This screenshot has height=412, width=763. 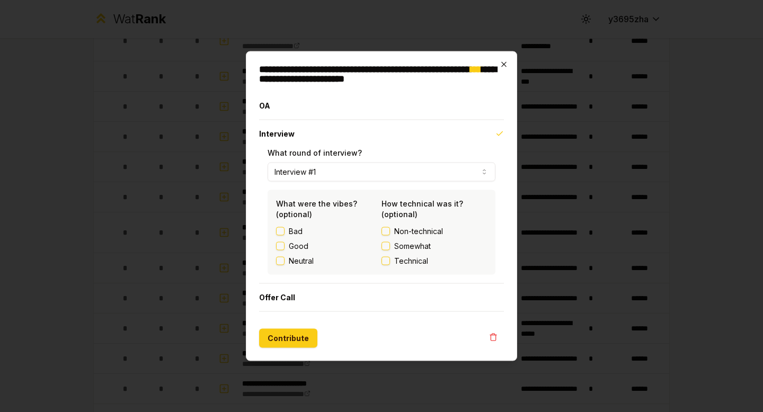 I want to click on div: Interview, so click(x=381, y=216).